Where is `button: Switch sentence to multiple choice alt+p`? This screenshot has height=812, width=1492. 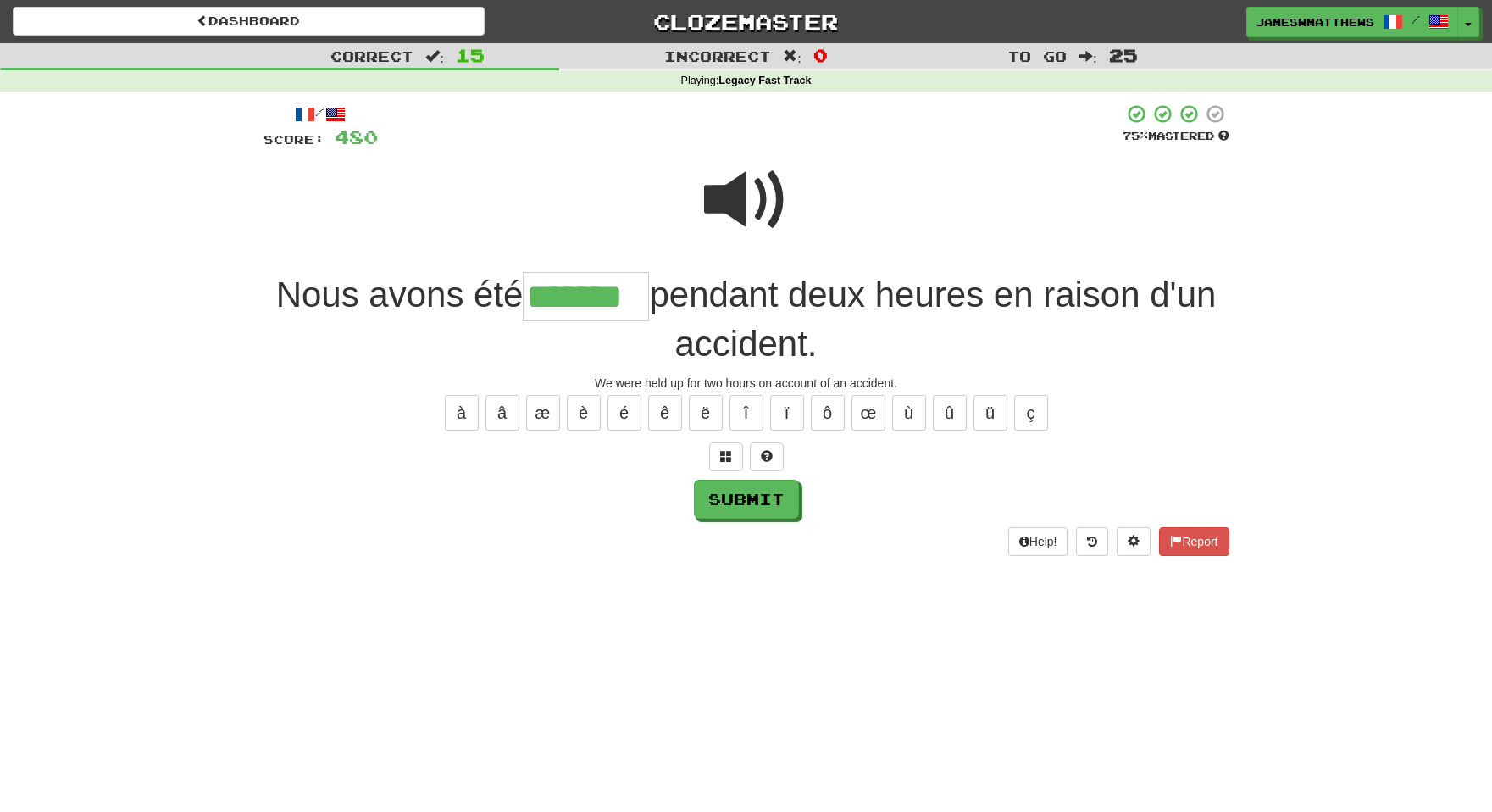
button: Switch sentence to multiple choice alt+p is located at coordinates (727, 457).